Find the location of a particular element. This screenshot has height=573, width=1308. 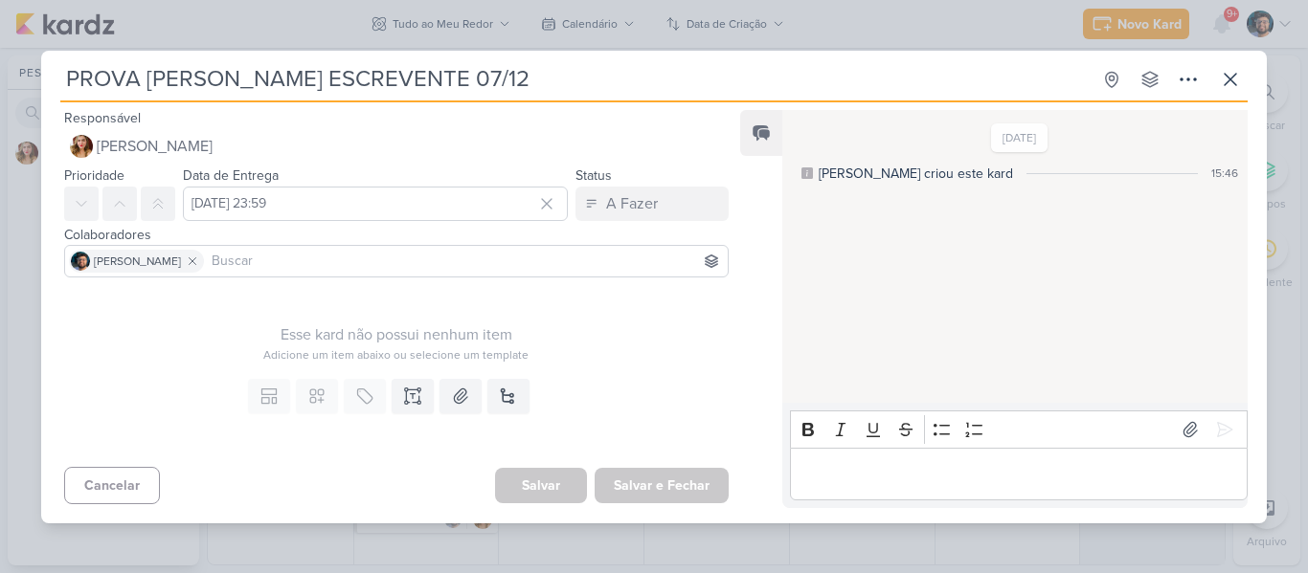

div: A Fazer is located at coordinates (632, 204).